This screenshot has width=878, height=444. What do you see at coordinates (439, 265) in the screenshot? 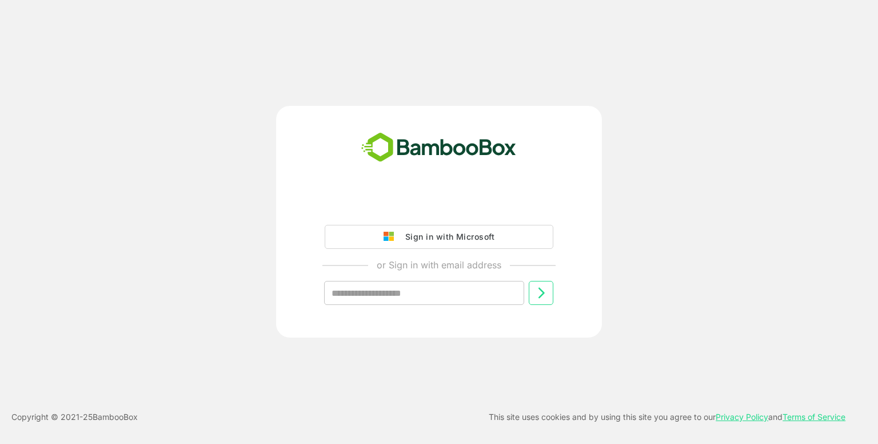
I see `p: or Sign in with email address` at bounding box center [439, 265].